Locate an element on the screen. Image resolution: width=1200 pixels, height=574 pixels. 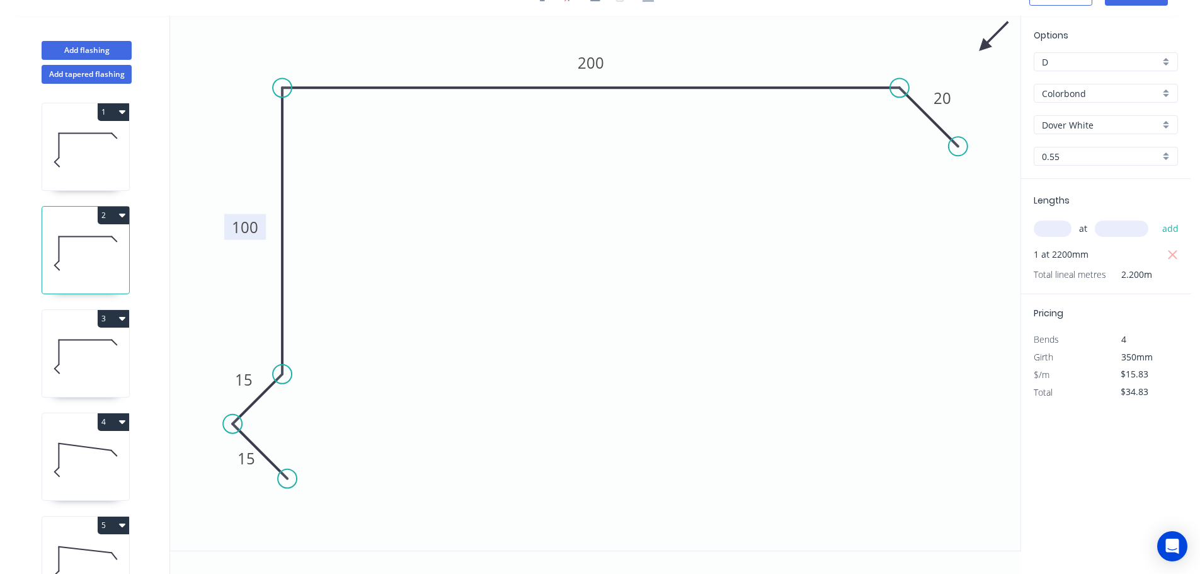
input: Price level is located at coordinates (1100, 62).